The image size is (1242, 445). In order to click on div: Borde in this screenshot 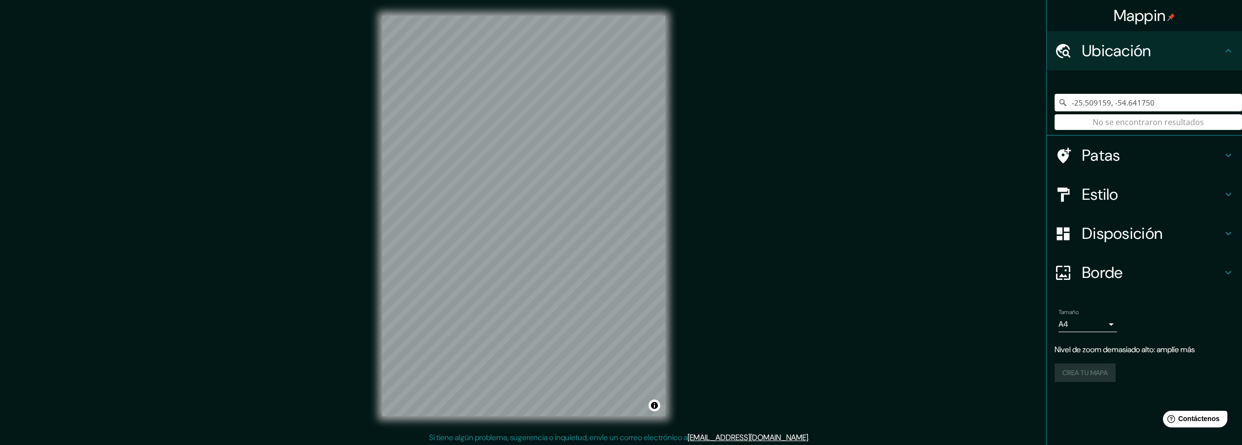, I will do `click(1144, 272)`.